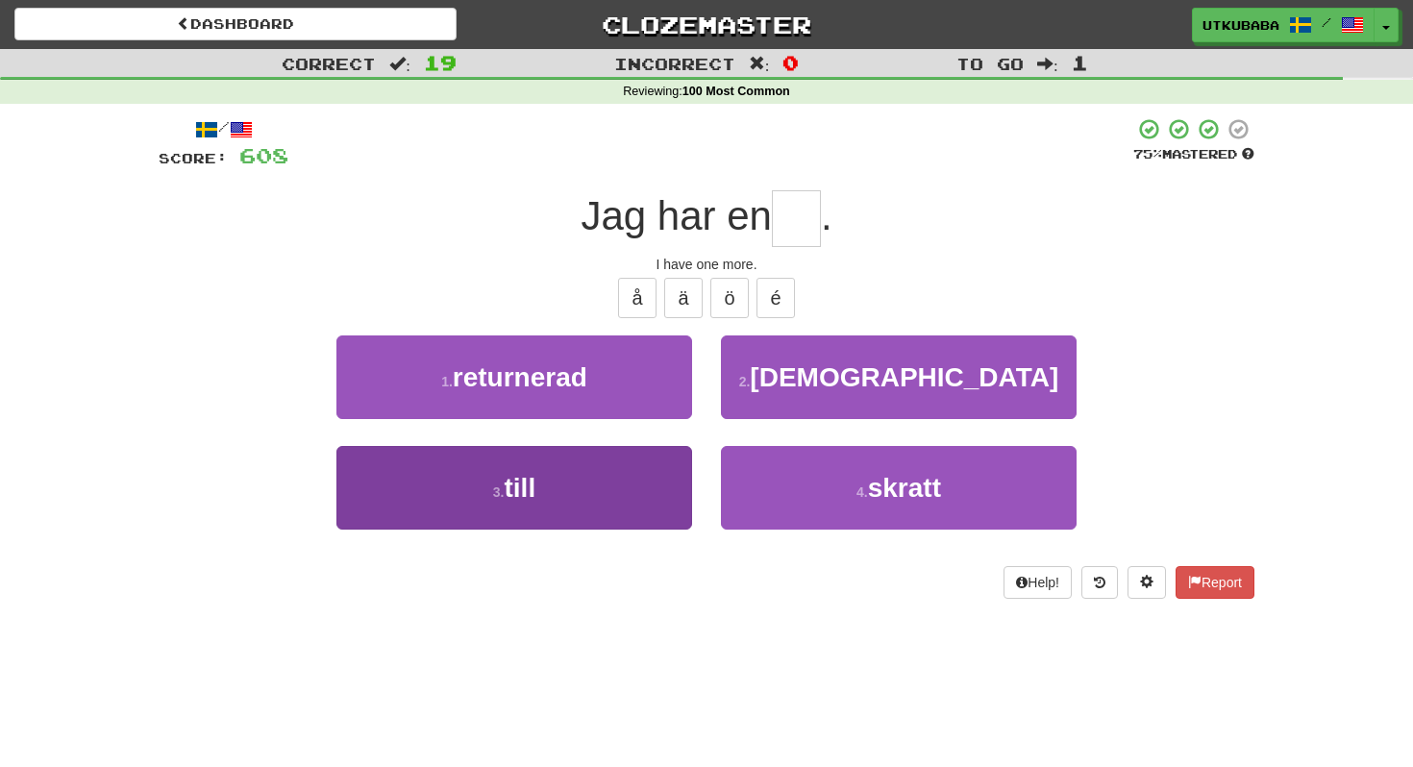 This screenshot has height=767, width=1413. What do you see at coordinates (1194, 155) in the screenshot?
I see `div: Mastered` at bounding box center [1194, 155].